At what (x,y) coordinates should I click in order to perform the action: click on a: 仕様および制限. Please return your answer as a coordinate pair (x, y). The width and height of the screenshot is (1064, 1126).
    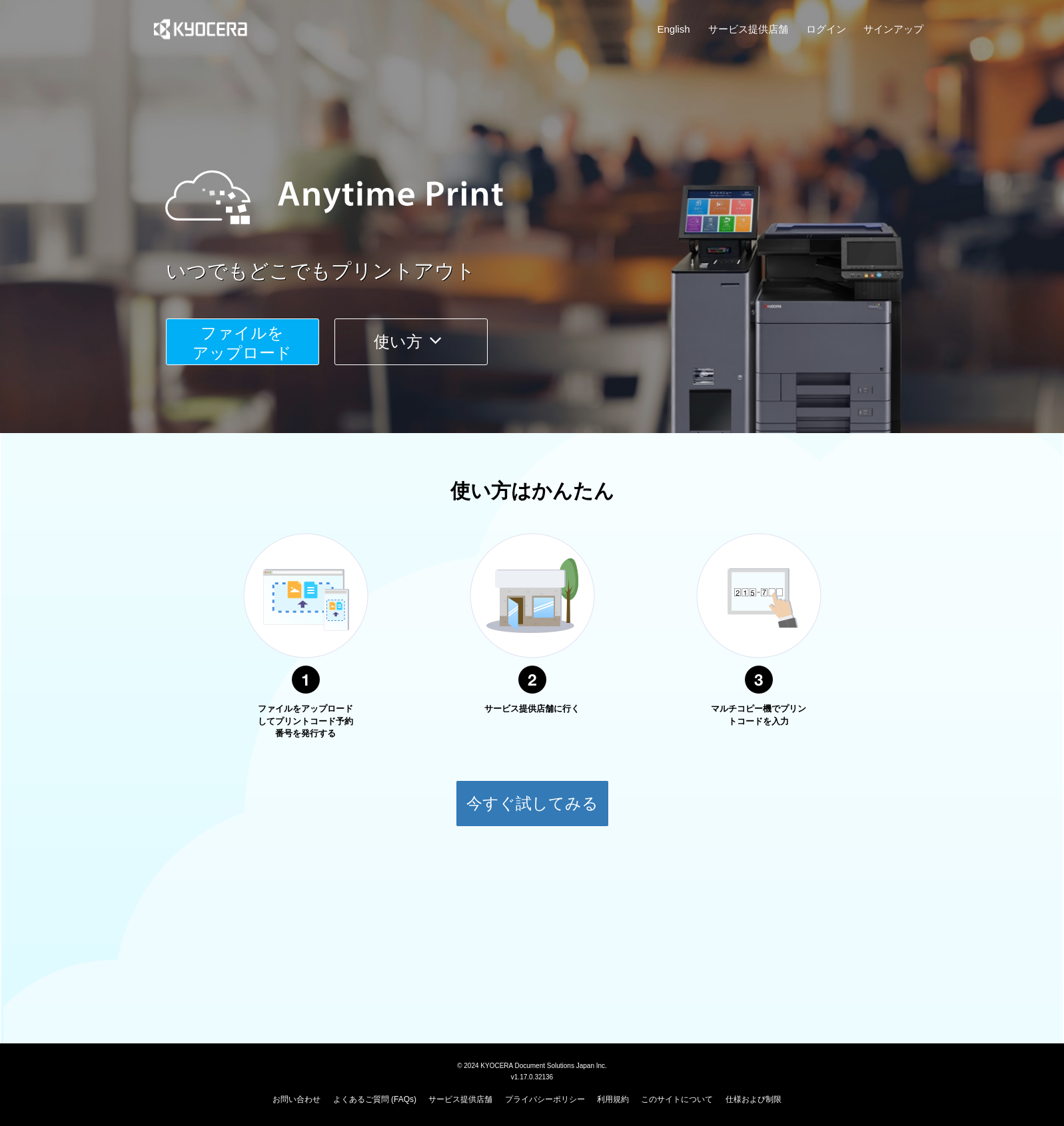
    Looking at the image, I should click on (753, 1099).